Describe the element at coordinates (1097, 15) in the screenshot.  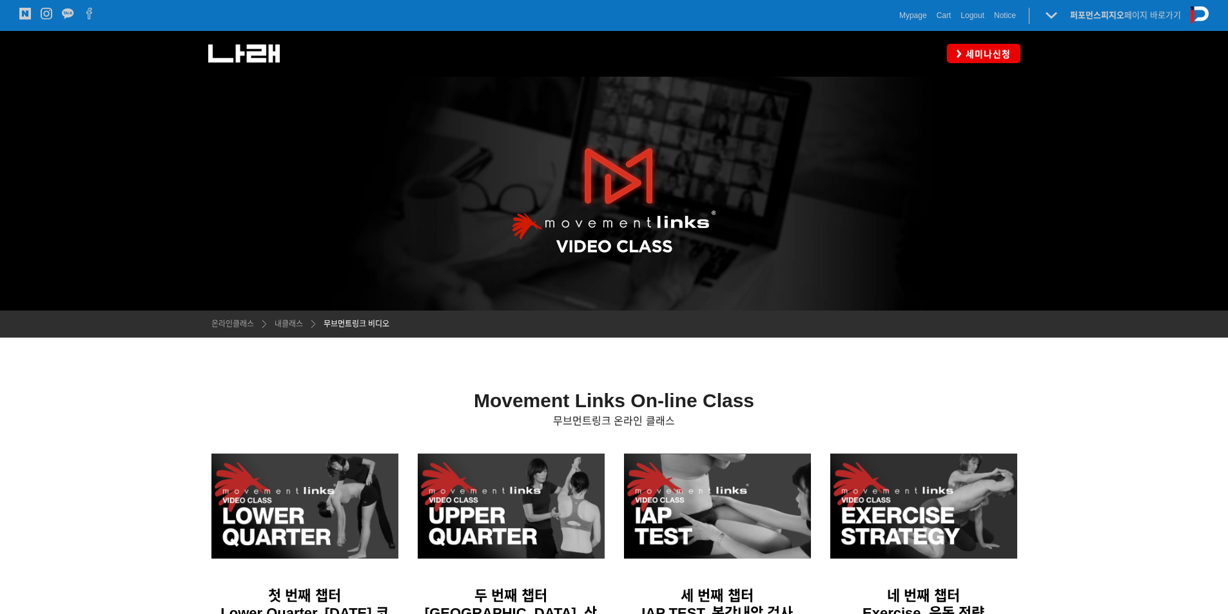
I see `strong: 퍼포먼스피지오` at that location.